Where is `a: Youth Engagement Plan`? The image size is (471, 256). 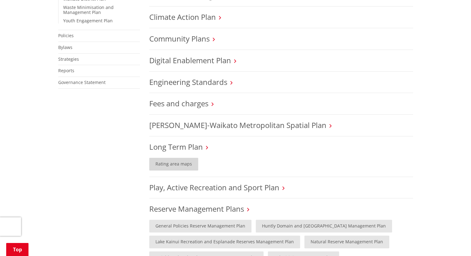
a: Youth Engagement Plan is located at coordinates (88, 20).